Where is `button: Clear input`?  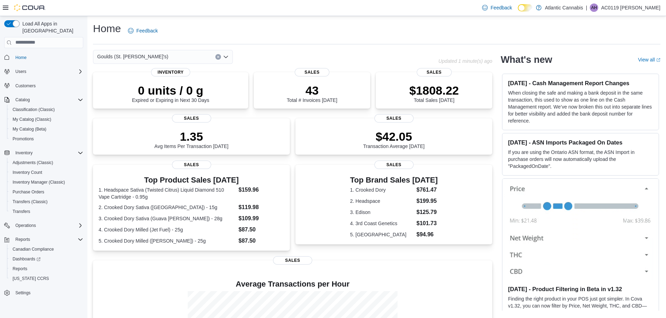 button: Clear input is located at coordinates (218, 57).